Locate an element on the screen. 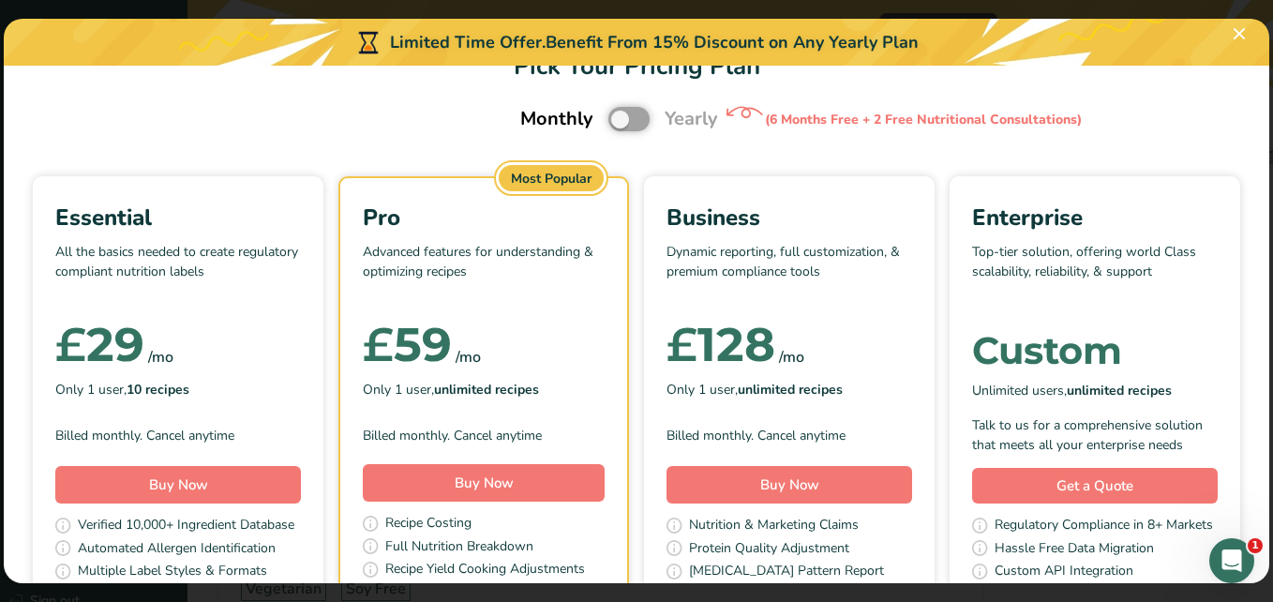 Image resolution: width=1273 pixels, height=602 pixels. a: Get a Quote is located at coordinates (1095, 485).